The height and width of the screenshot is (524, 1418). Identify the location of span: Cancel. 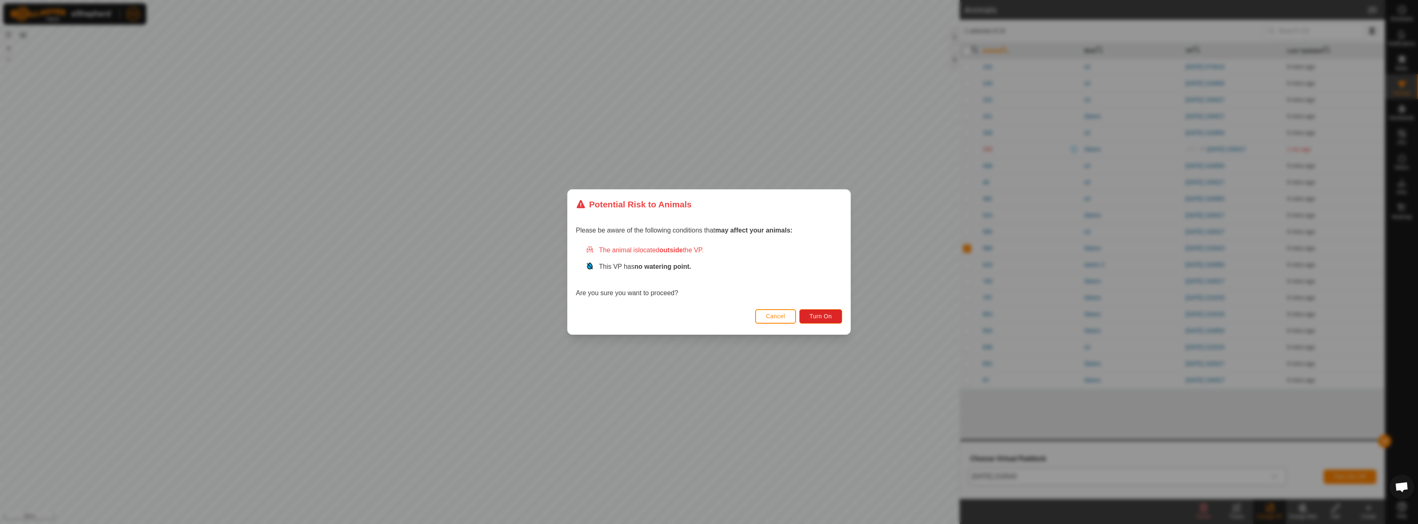
(775, 316).